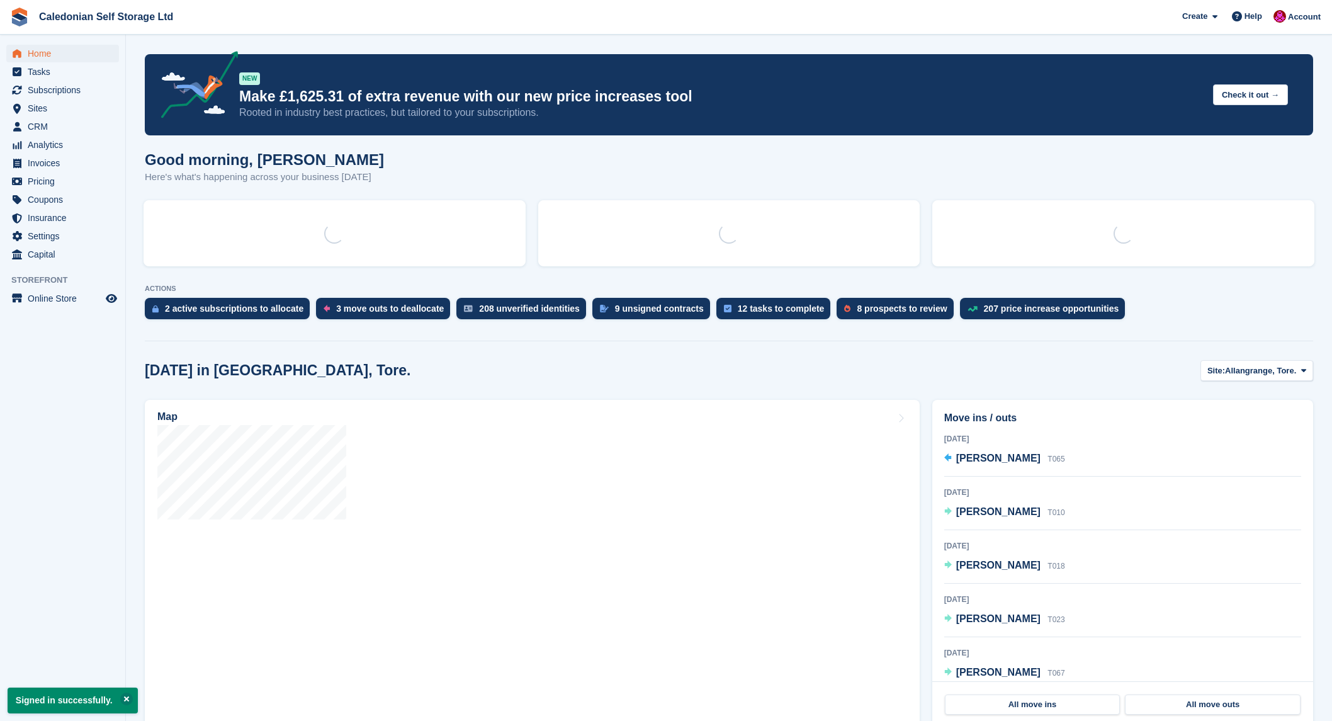 This screenshot has width=1332, height=721. I want to click on img: price-adjustments-announcement-icon-8257ccfd72463d97f412b2fc003d46551f7dbcb40ab6d574587a9cd5c0d94..., so click(195, 87).